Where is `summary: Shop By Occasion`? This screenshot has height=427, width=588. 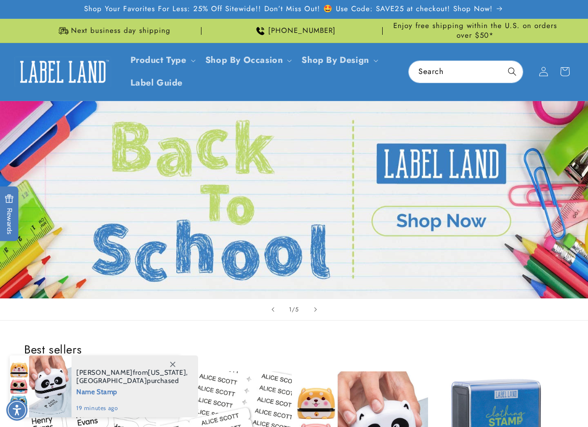 summary: Shop By Occasion is located at coordinates (248, 60).